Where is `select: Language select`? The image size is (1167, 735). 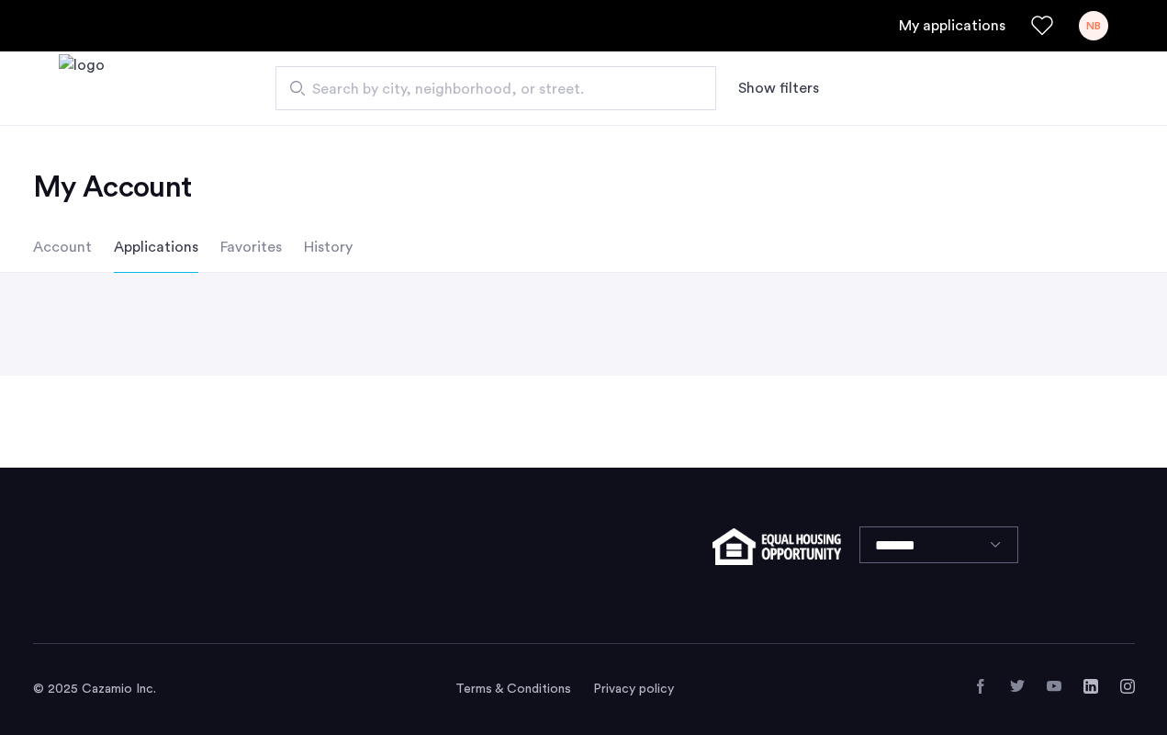
select: Language select is located at coordinates (939, 545).